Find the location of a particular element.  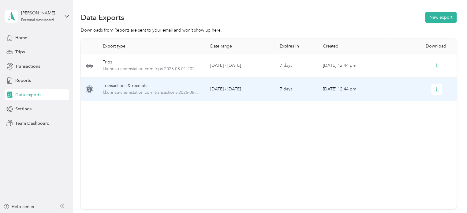

th: Expires in is located at coordinates (296, 46).